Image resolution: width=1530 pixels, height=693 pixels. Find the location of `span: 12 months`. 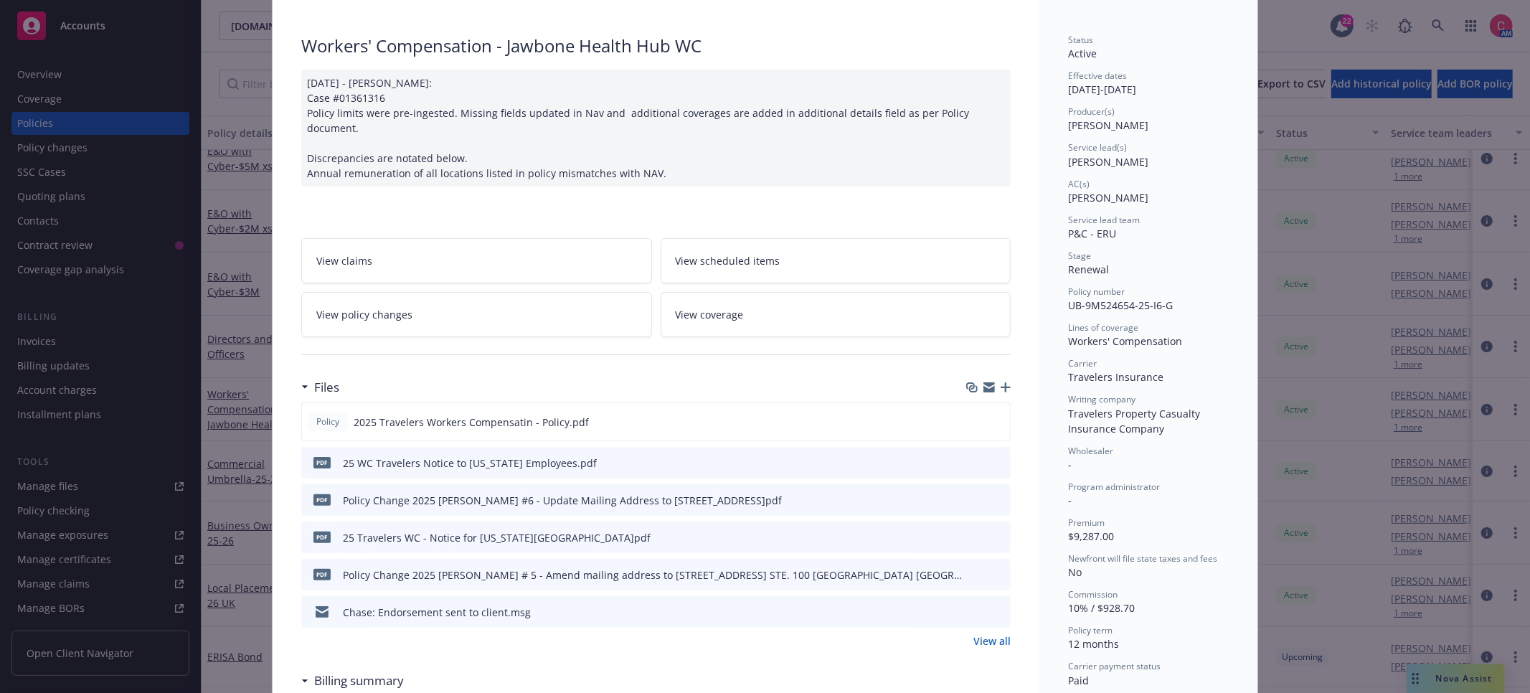

span: 12 months is located at coordinates (1093, 643).